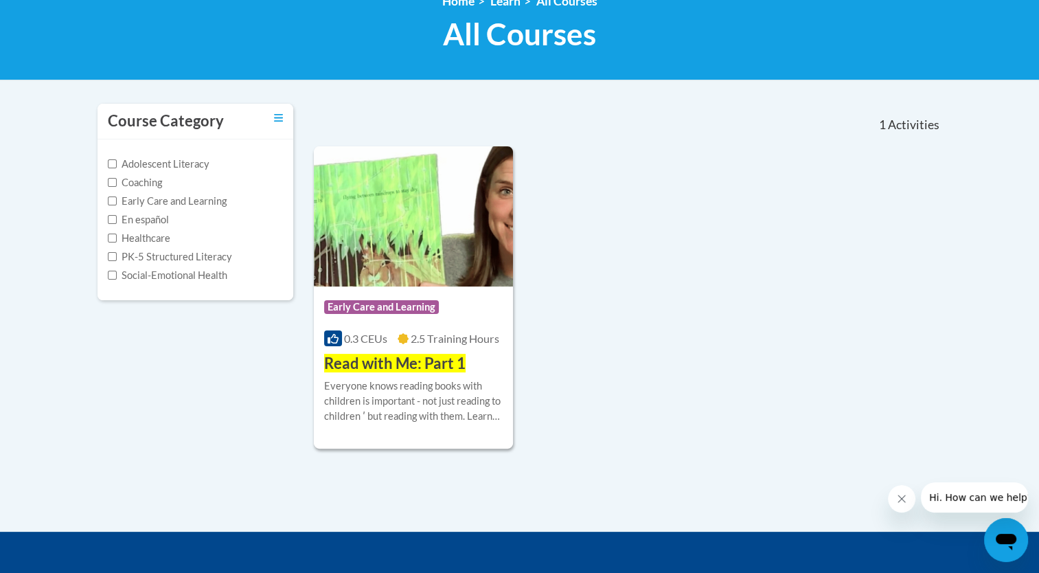  Describe the element at coordinates (882, 125) in the screenshot. I see `span: 1` at that location.